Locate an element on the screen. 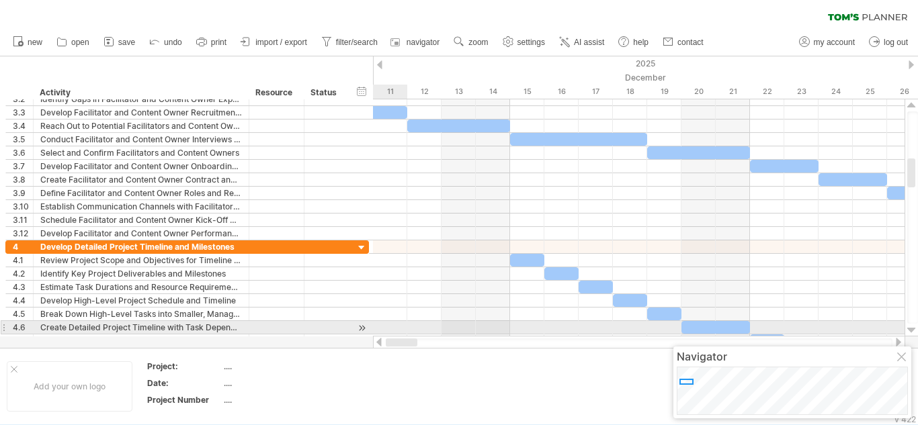  div: Activity is located at coordinates (140, 93).